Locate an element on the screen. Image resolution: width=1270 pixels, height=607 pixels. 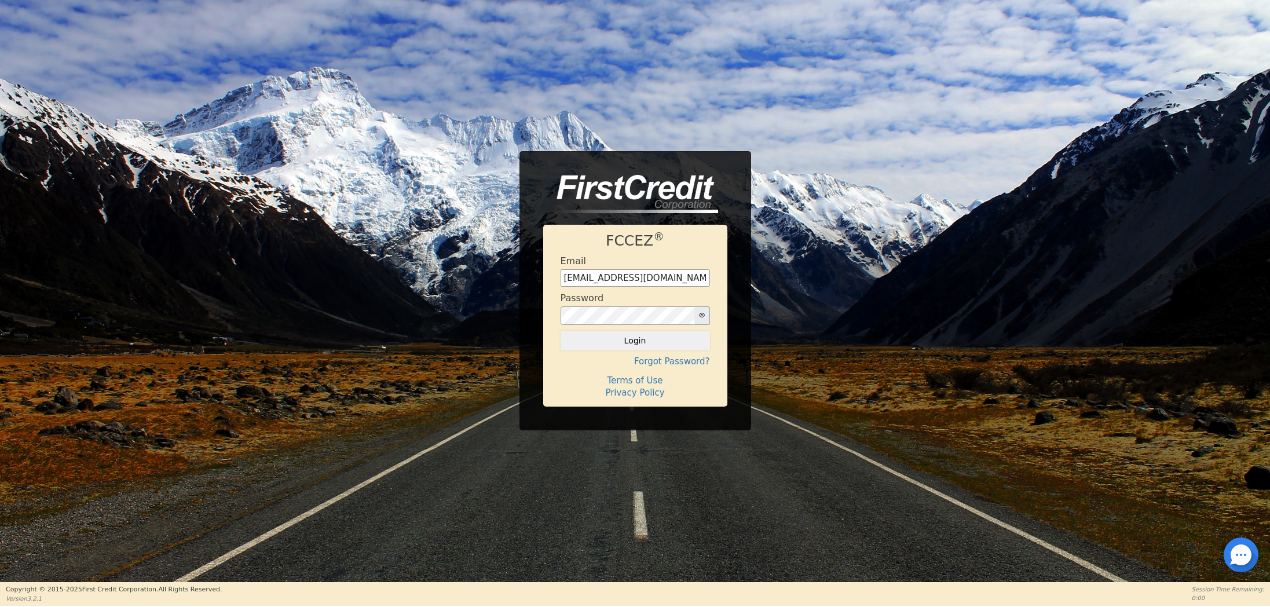
h4: Password is located at coordinates (582, 298).